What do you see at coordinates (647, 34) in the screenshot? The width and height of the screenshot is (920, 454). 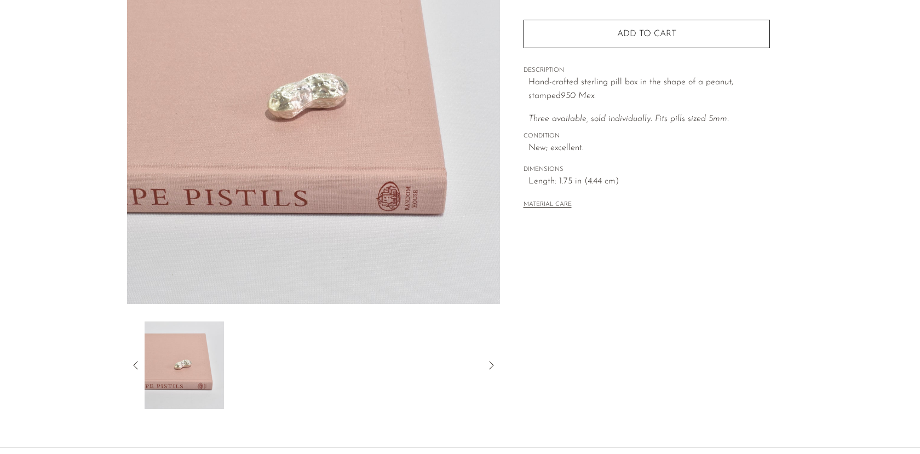 I see `button: Add to cart` at bounding box center [647, 34].